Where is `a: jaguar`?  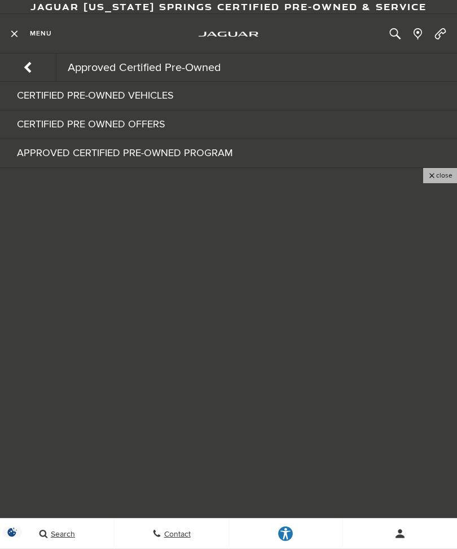 a: jaguar is located at coordinates (228, 34).